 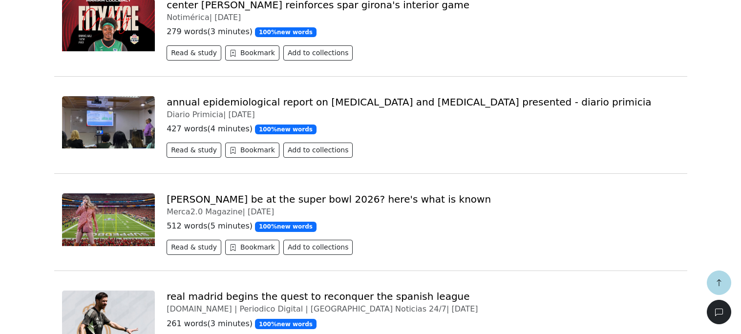 What do you see at coordinates (423, 212) in the screenshot?
I see `div: Merca2.0 Magazine |` at bounding box center [423, 212].